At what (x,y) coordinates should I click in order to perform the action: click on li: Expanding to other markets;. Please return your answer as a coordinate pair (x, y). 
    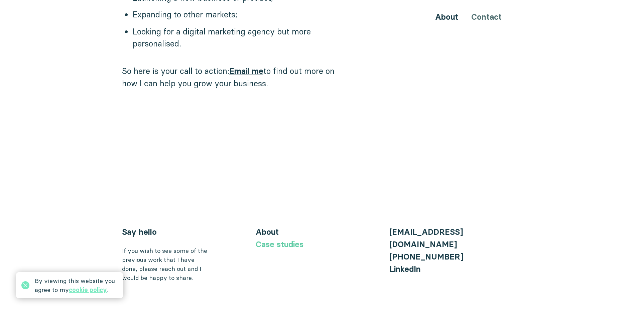
    Looking at the image, I should click on (239, 14).